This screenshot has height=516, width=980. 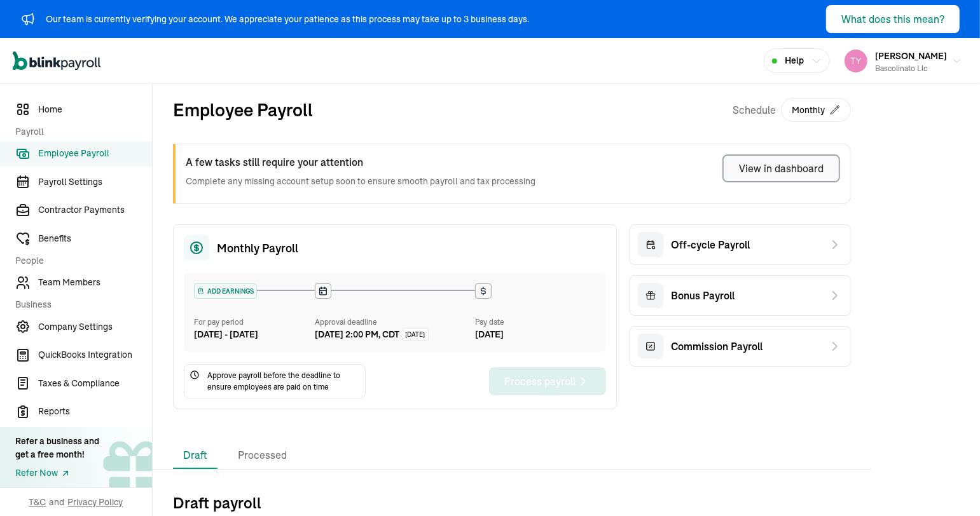 What do you see at coordinates (258, 248) in the screenshot?
I see `span: Monthly Payroll` at bounding box center [258, 248].